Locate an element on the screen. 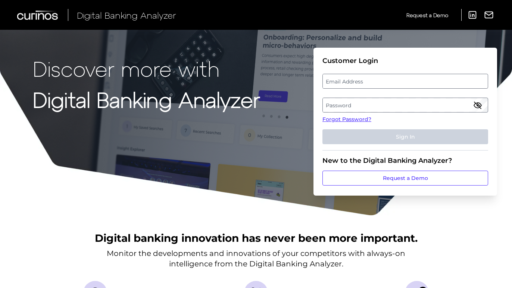 Image resolution: width=512 pixels, height=288 pixels. button: Sign In is located at coordinates (405, 137).